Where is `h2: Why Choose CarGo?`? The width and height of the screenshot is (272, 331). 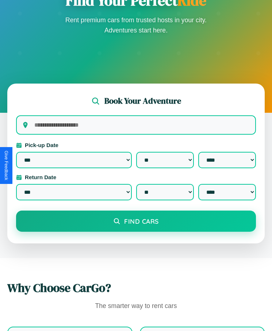 h2: Why Choose CarGo? is located at coordinates (136, 288).